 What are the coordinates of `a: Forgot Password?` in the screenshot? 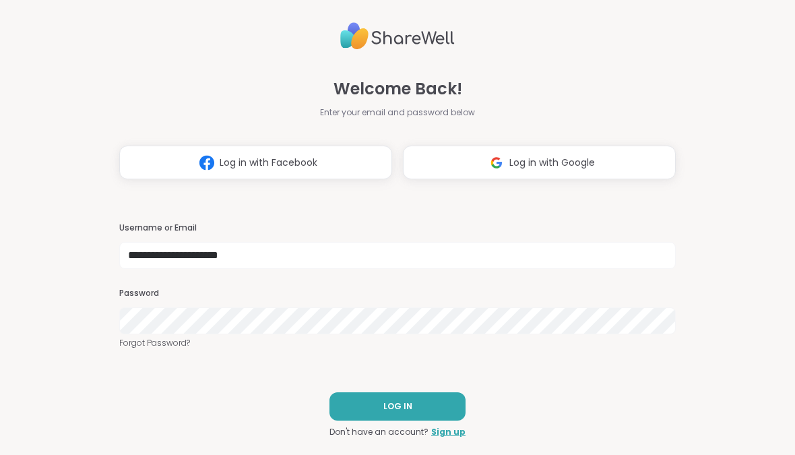 It's located at (398, 343).